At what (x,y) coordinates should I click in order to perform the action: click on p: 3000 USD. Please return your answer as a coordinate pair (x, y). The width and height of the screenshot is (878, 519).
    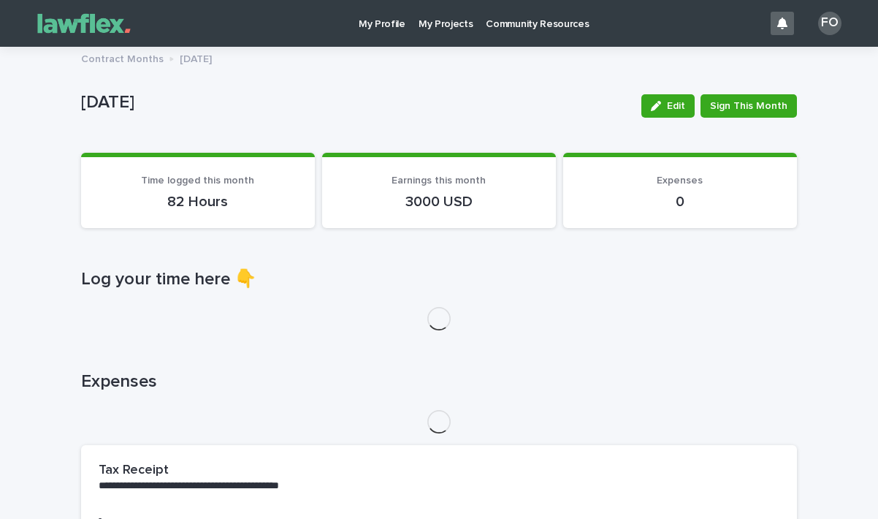
    Looking at the image, I should click on (439, 202).